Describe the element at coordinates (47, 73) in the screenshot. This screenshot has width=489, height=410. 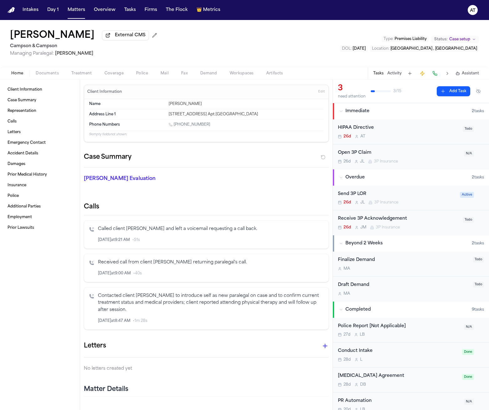
I see `span: Documents` at that location.